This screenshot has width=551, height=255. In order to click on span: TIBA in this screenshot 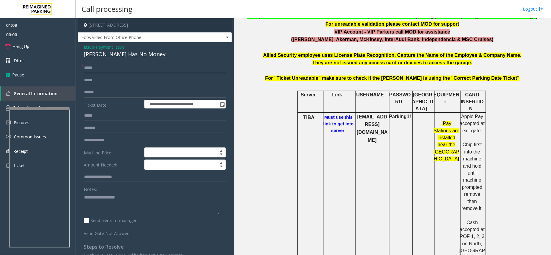, I will do `click(309, 117)`.